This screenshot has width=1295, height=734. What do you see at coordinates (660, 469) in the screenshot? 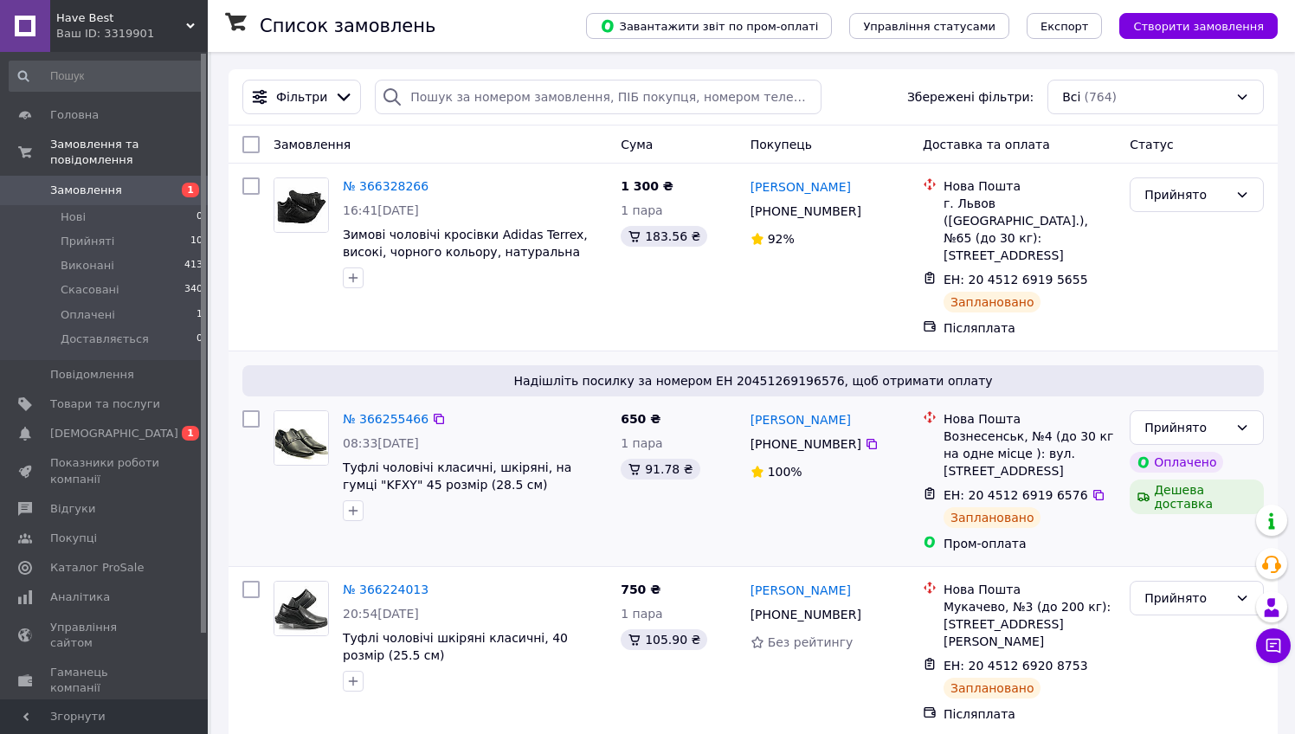
I see `div: 91.78 ₴` at bounding box center [660, 469].